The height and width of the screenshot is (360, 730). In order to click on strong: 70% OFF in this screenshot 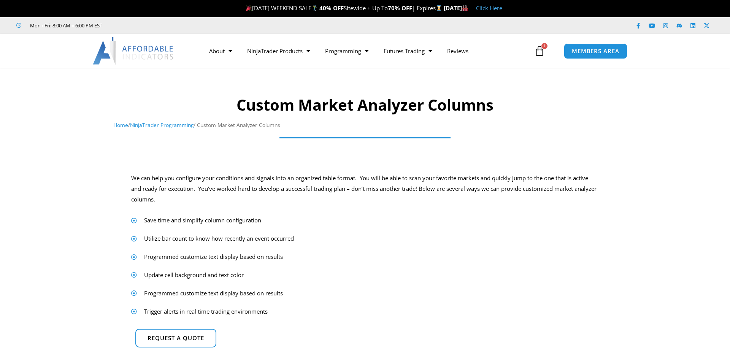, I will do `click(400, 8)`.